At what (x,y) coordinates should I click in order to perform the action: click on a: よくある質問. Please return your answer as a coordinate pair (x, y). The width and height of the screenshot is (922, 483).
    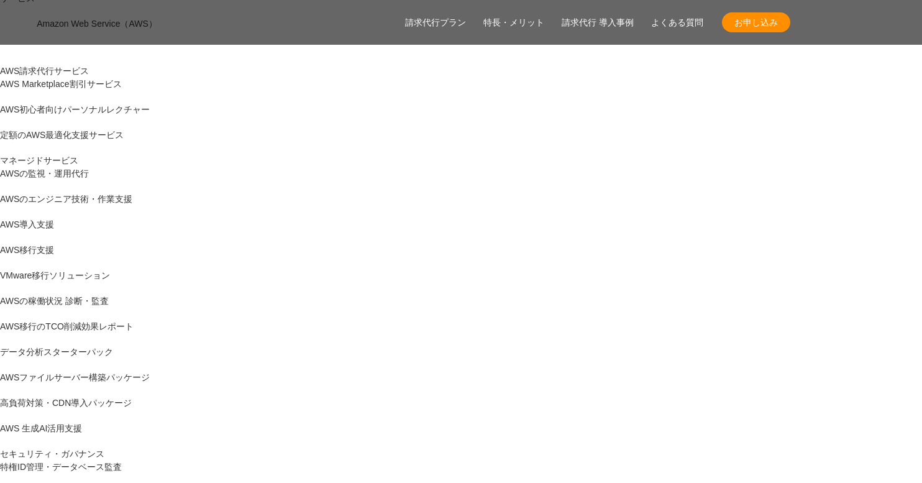
    Looking at the image, I should click on (677, 22).